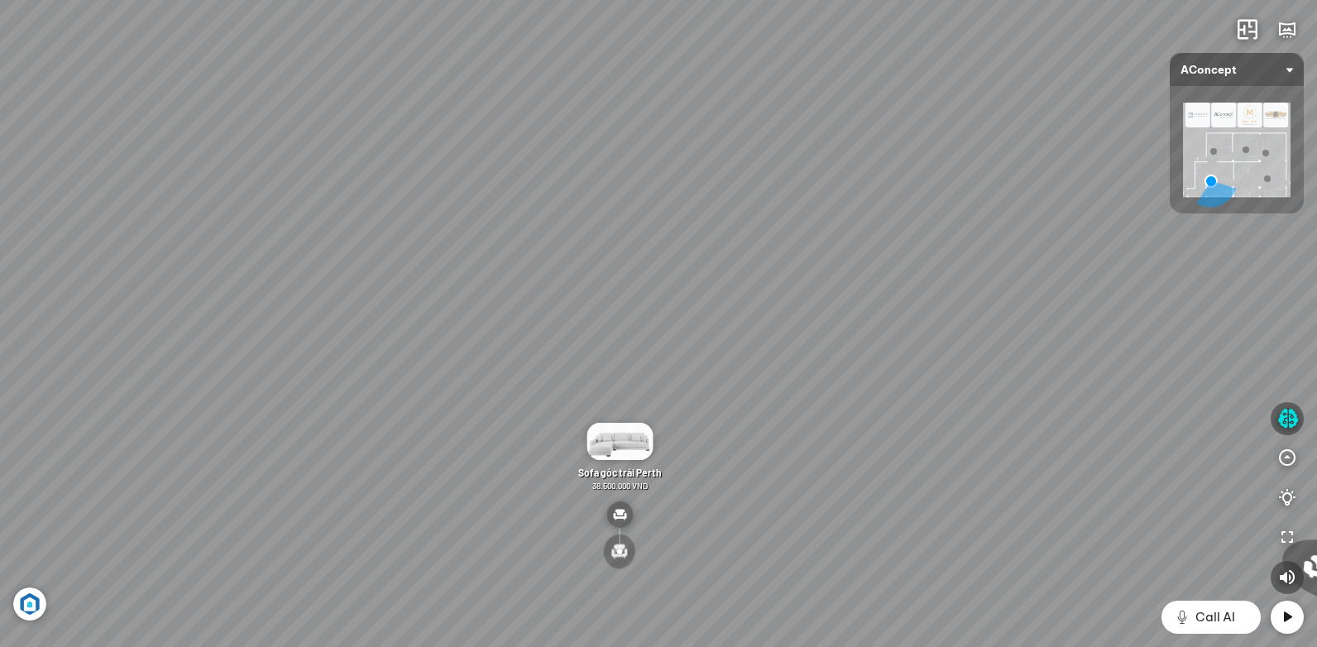 The height and width of the screenshot is (647, 1317). I want to click on img: Artboard_6_4x_1_F4RHW9YJWHU.jpg, so click(30, 604).